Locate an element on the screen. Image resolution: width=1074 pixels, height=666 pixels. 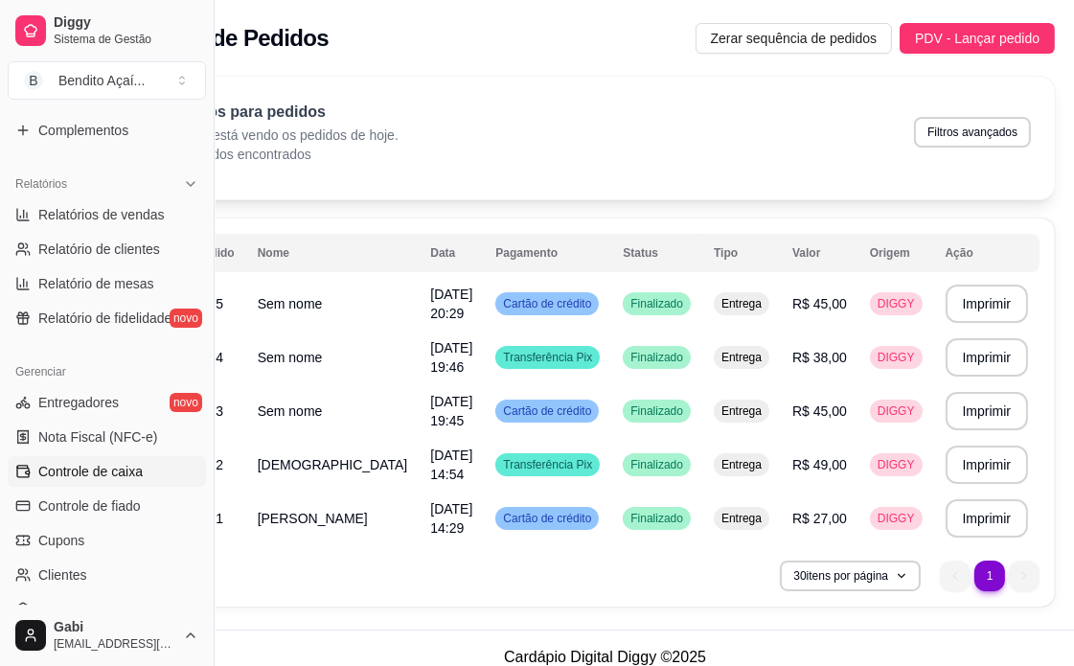
span: Complementos is located at coordinates (83, 130).